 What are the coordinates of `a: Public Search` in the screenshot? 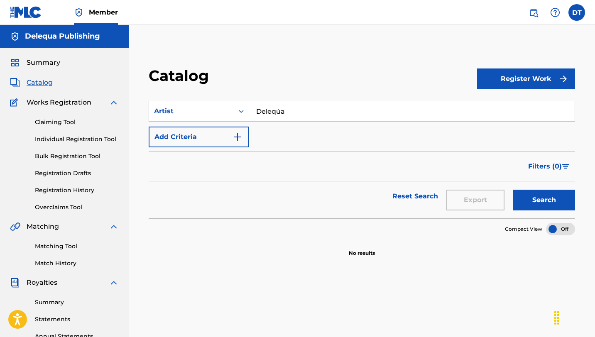 It's located at (533, 12).